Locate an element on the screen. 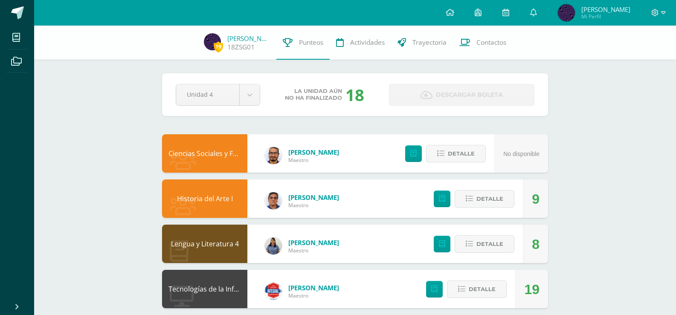 This screenshot has height=315, width=676. span: La unidad aún no ha finalizado is located at coordinates (313, 95).